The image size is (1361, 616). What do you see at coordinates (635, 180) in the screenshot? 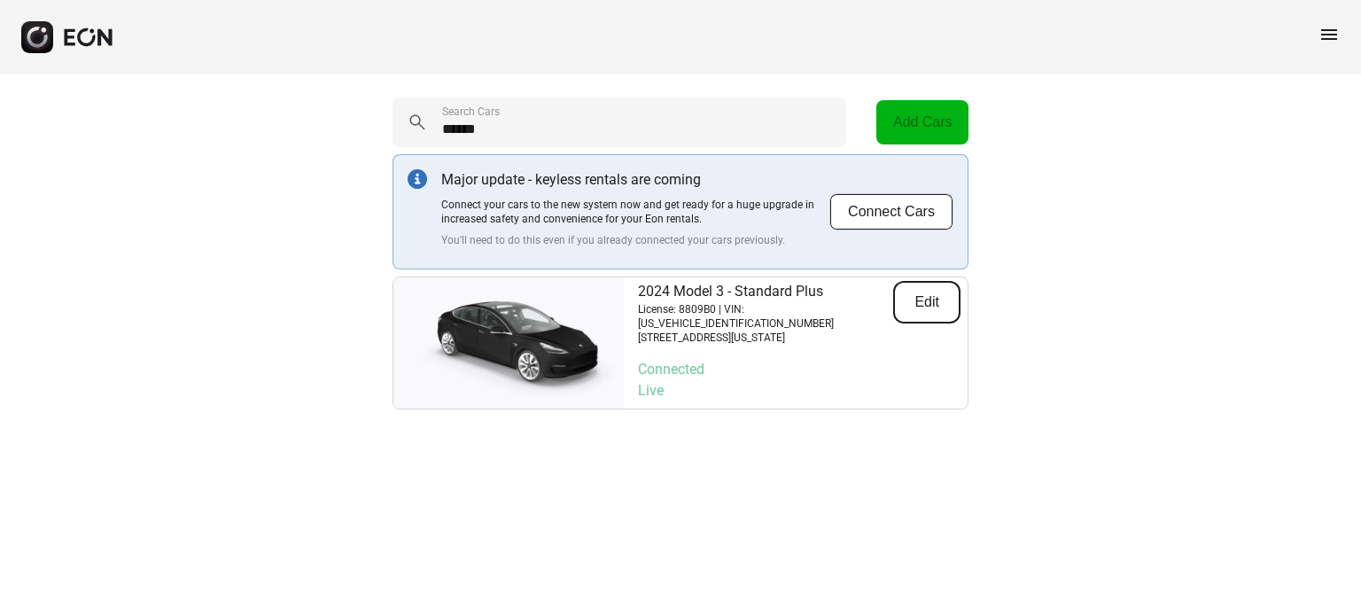
I see `p: Major update - keyless rentals are coming` at bounding box center [635, 180].